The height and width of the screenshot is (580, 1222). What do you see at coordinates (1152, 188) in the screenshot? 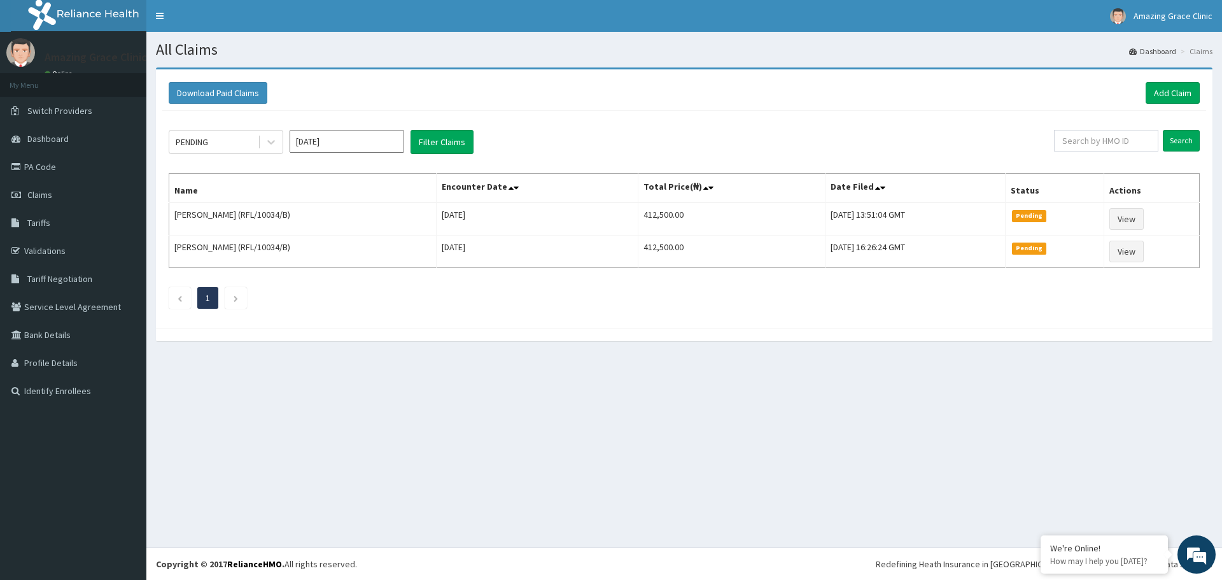
I see `th: Actions` at bounding box center [1152, 188].